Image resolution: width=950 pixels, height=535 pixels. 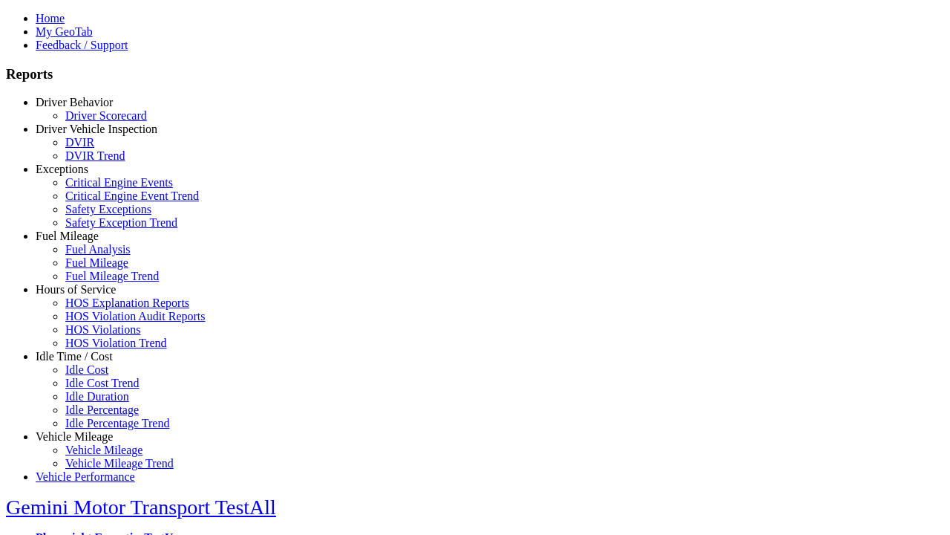 What do you see at coordinates (98, 249) in the screenshot?
I see `a: Fuel Analysis` at bounding box center [98, 249].